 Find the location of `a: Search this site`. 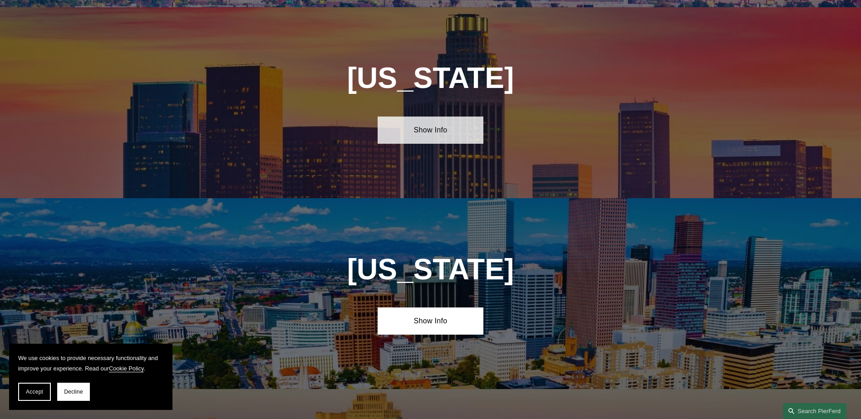

a: Search this site is located at coordinates (814, 411).